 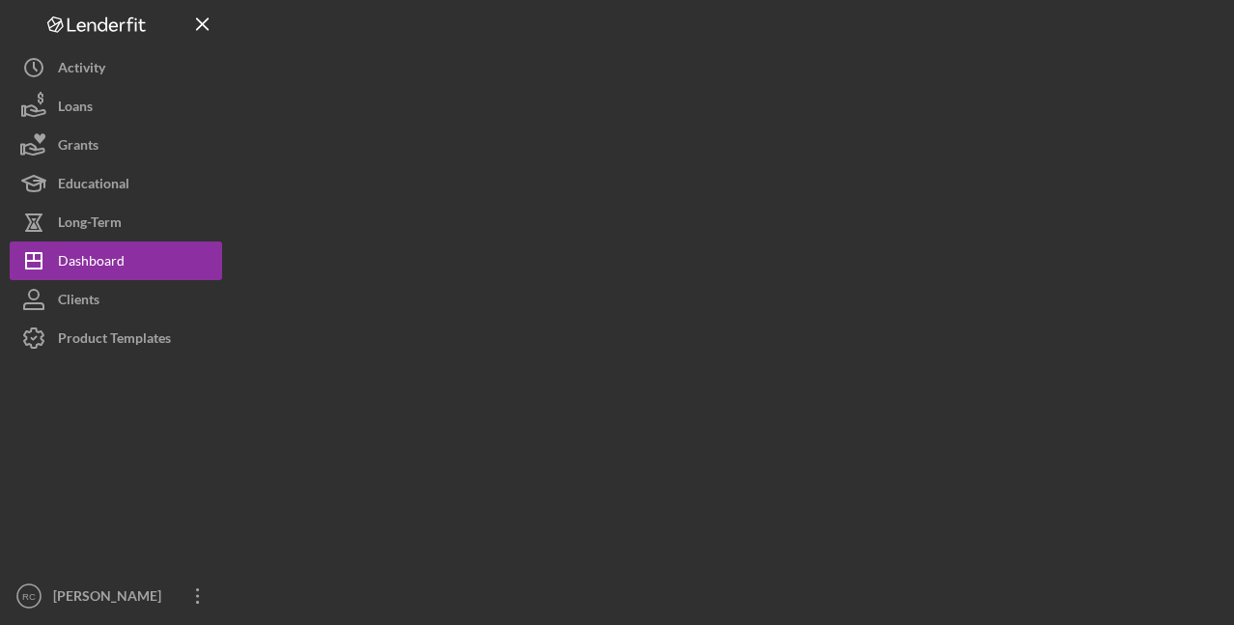 I want to click on button: Educational, so click(x=116, y=183).